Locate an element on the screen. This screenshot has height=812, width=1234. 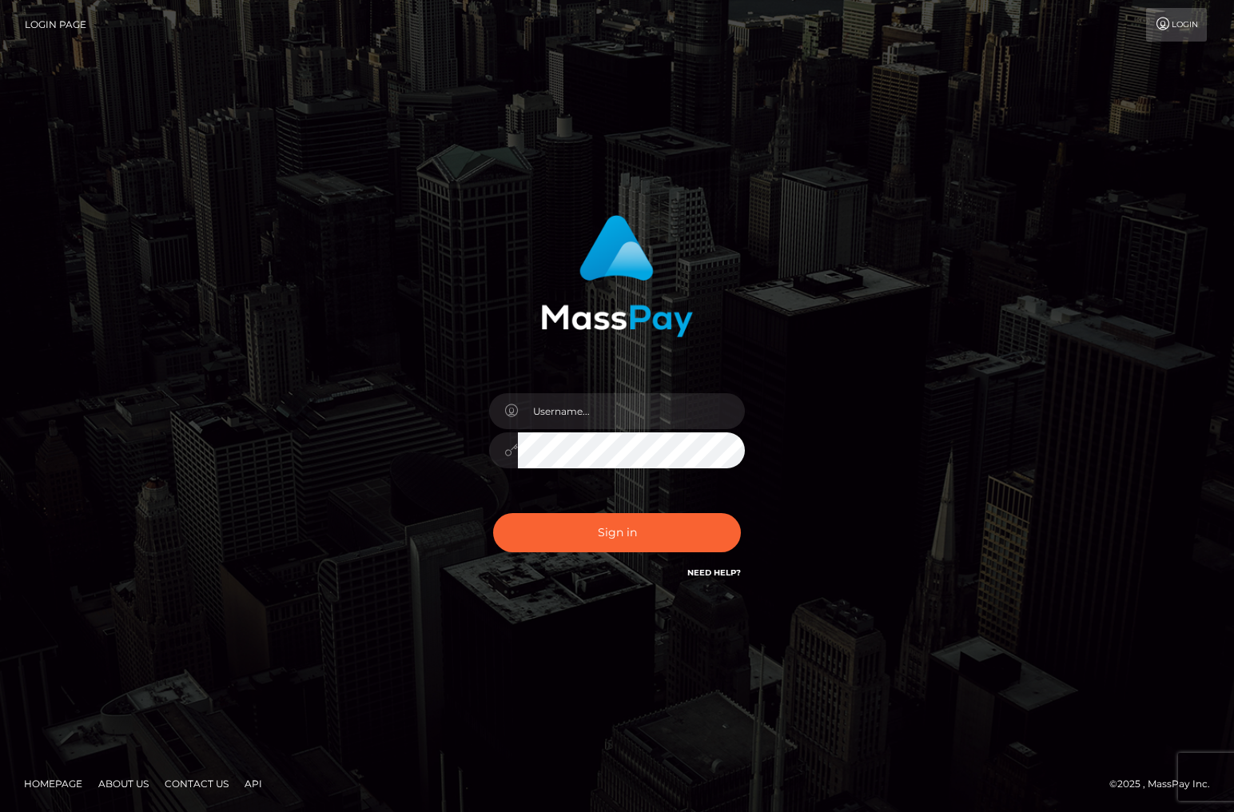
a: About Us is located at coordinates (123, 783).